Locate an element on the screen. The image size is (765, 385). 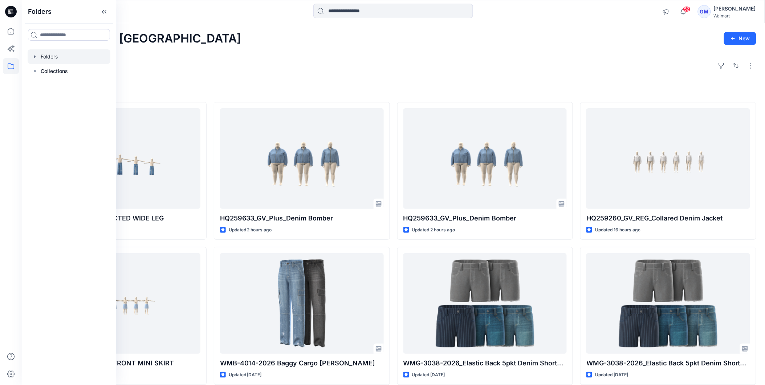
a: HQ020926_GV_DESTRUCTED WIDE LEG is located at coordinates (118, 158).